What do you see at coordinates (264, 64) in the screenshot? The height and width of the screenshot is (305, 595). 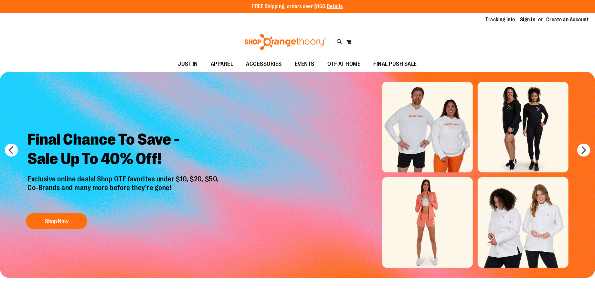 I see `a: ACCESSORIES` at bounding box center [264, 64].